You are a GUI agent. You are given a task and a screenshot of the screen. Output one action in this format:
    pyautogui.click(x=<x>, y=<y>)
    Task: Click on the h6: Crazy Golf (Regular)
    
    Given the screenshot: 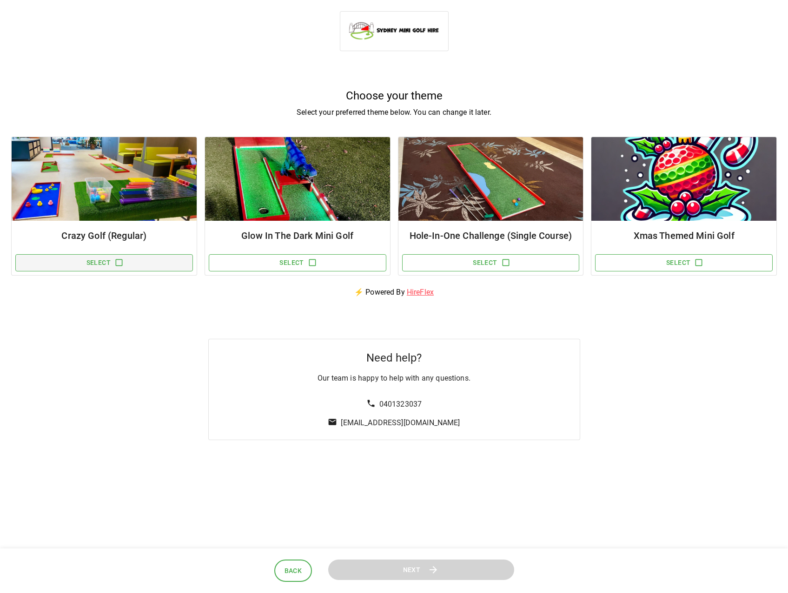 What is the action you would take?
    pyautogui.click(x=104, y=236)
    